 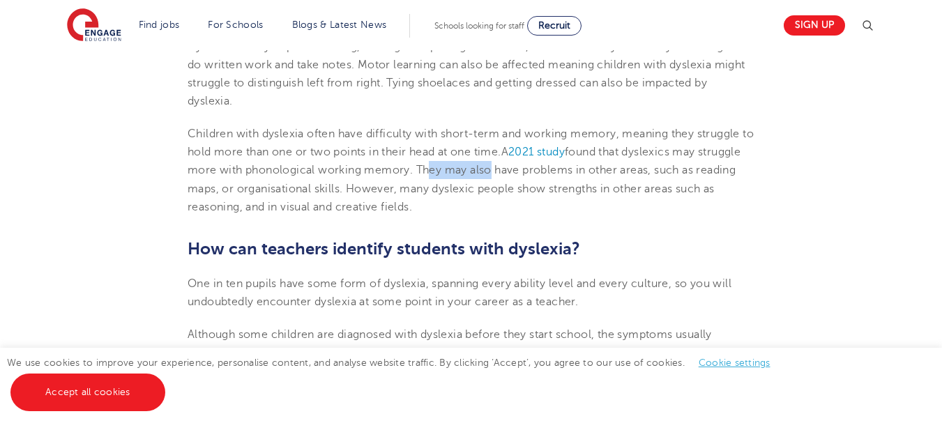 I want to click on span: 2021 study, so click(x=536, y=152).